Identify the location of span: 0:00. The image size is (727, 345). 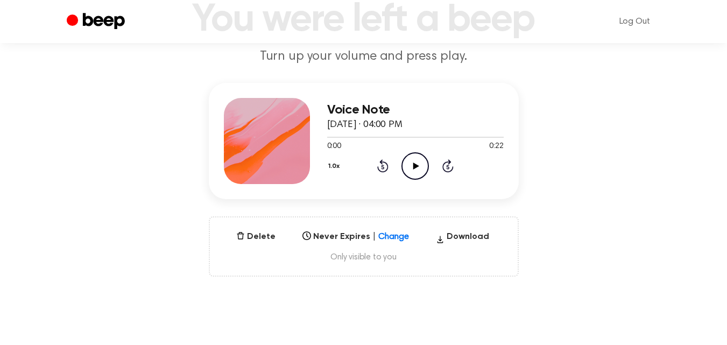
(334, 146).